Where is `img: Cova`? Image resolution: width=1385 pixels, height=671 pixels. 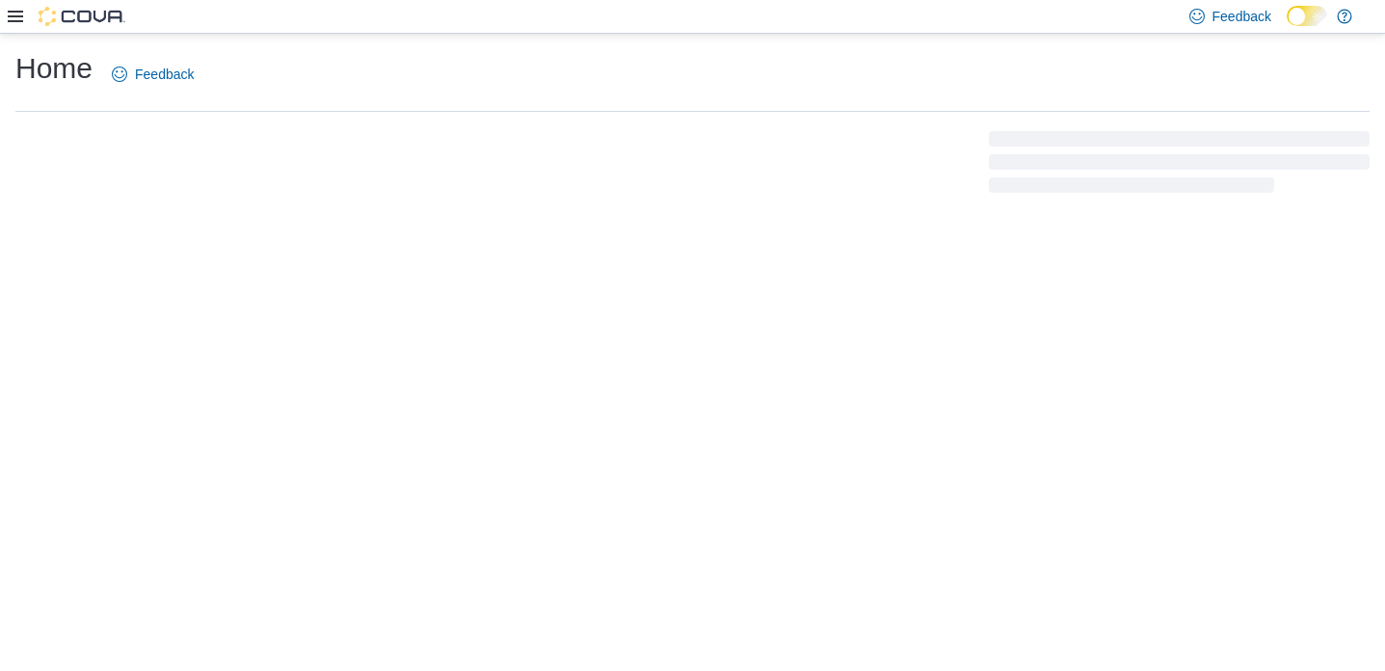 img: Cova is located at coordinates (82, 16).